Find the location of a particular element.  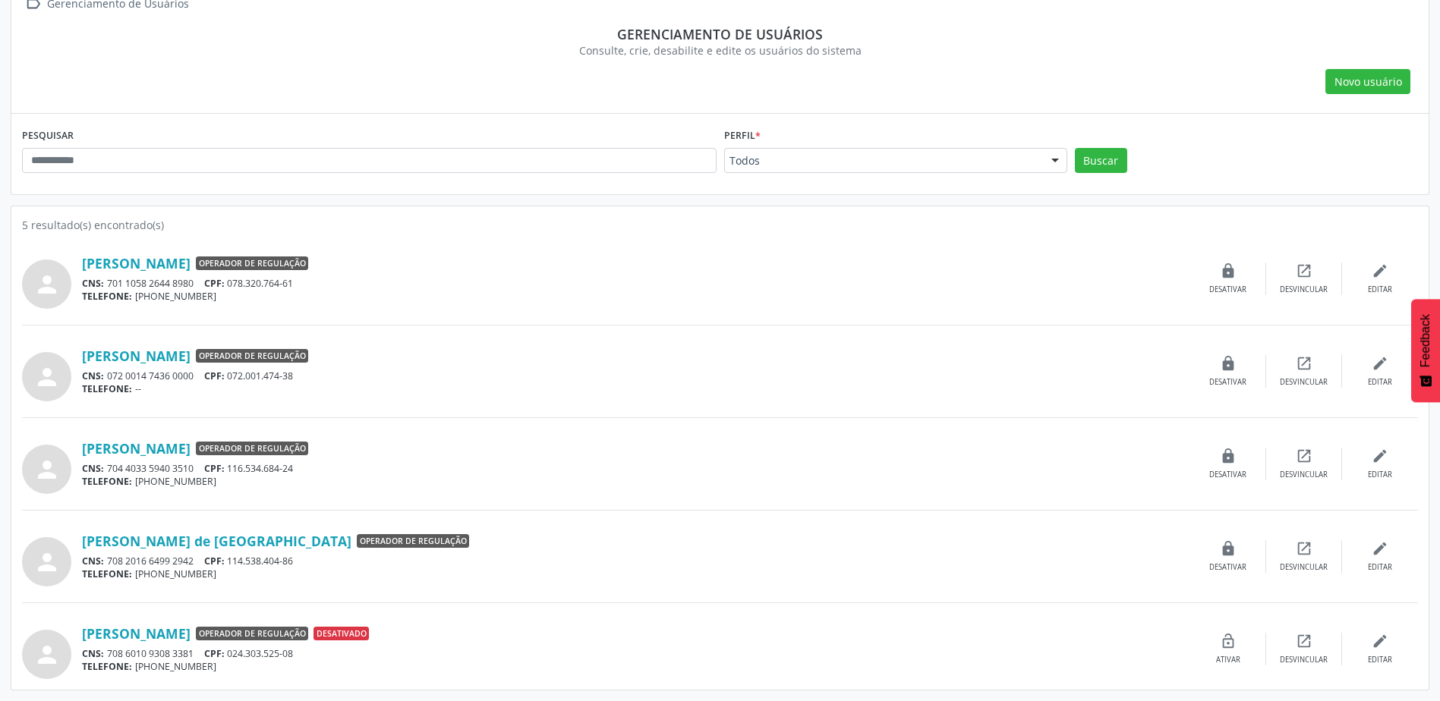

button: Feedback - Mostrar pesquisa is located at coordinates (1426, 351).